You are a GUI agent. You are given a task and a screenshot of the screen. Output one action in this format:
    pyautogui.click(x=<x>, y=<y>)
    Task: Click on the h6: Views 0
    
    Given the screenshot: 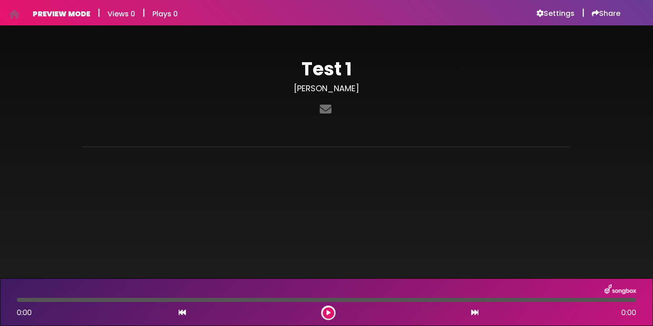 What is the action you would take?
    pyautogui.click(x=121, y=14)
    